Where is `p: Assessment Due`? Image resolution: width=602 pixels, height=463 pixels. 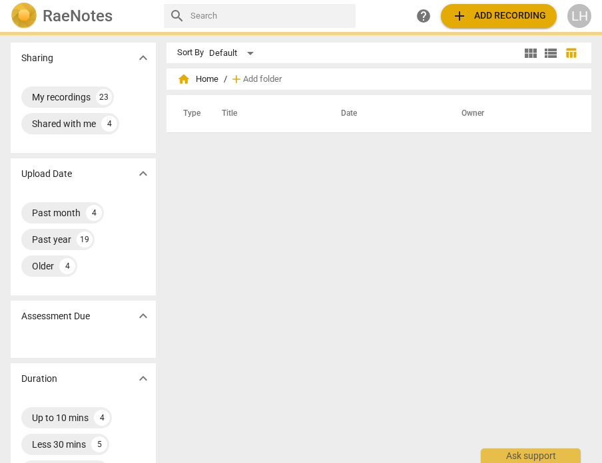 p: Assessment Due is located at coordinates (55, 316).